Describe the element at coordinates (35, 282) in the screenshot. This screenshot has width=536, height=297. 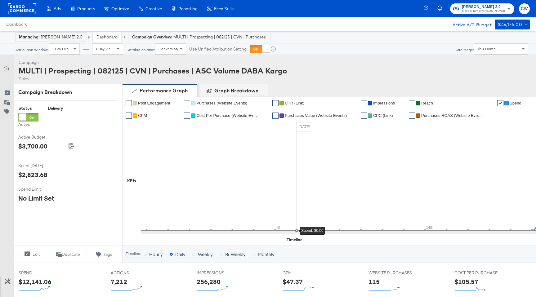
I see `div: $12,141.06` at that location.